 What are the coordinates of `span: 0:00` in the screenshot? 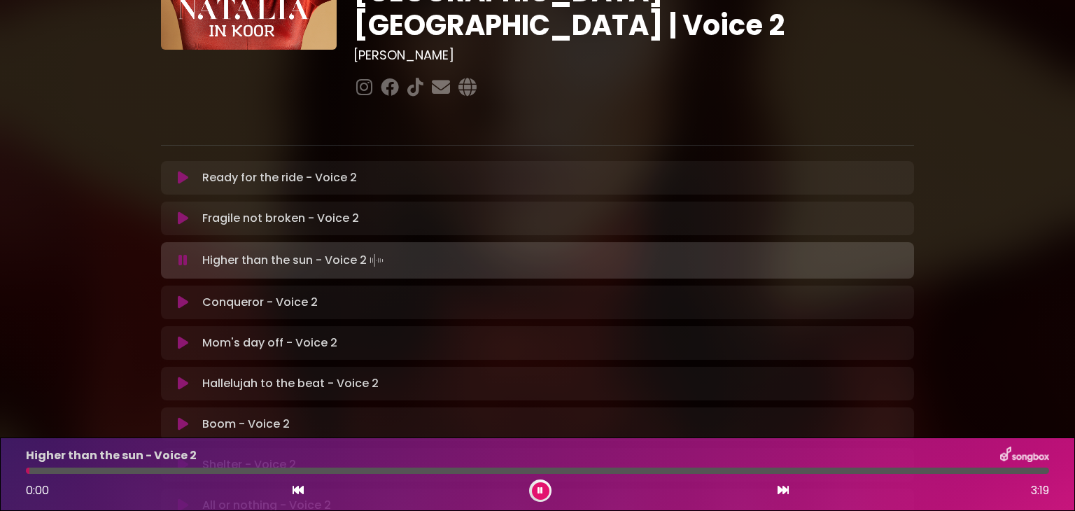 It's located at (37, 490).